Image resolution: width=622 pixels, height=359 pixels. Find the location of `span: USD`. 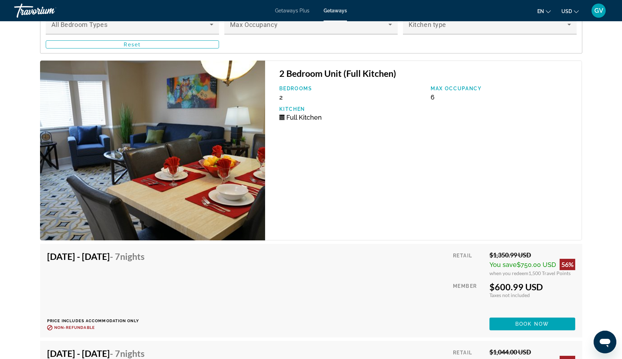

span: USD is located at coordinates (567, 11).